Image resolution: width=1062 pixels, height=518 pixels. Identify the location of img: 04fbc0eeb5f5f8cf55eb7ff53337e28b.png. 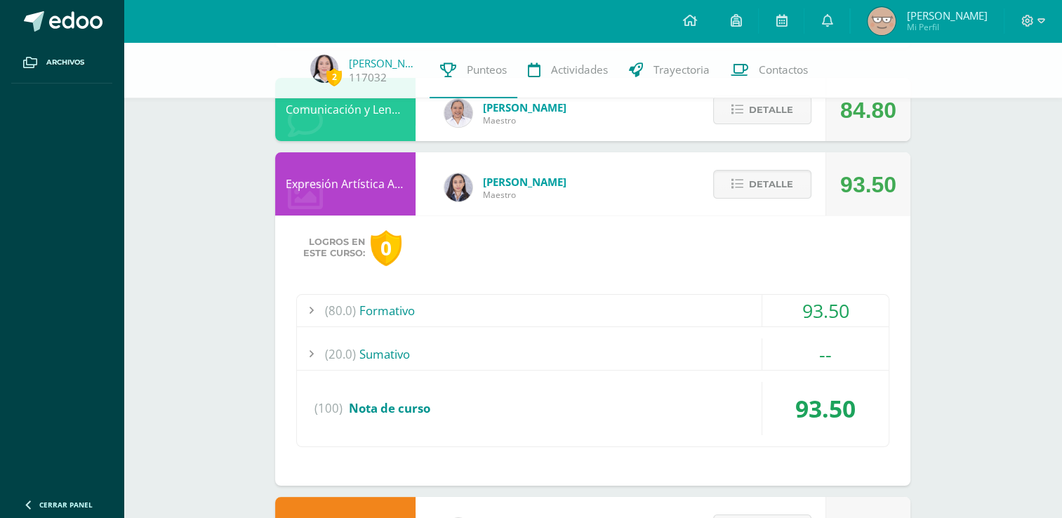
(458, 113).